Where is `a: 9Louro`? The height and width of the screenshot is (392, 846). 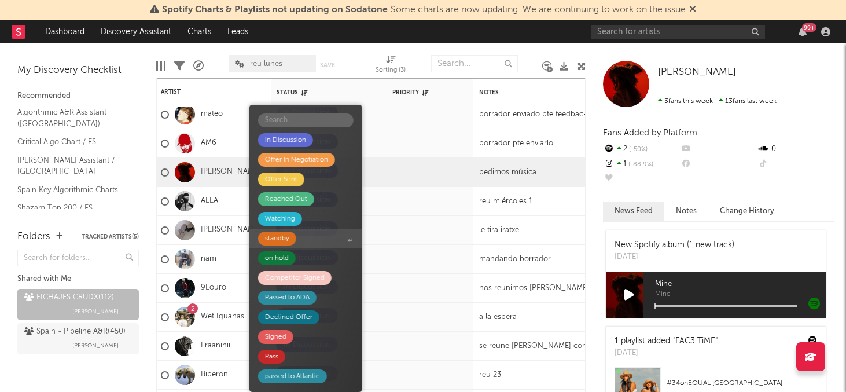
a: 9Louro is located at coordinates (213, 288).